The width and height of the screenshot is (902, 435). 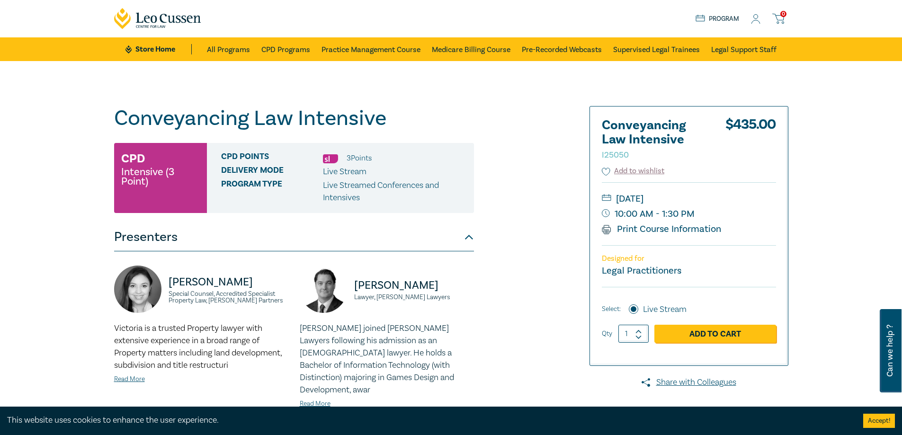 What do you see at coordinates (294, 237) in the screenshot?
I see `button: Presenters` at bounding box center [294, 237].